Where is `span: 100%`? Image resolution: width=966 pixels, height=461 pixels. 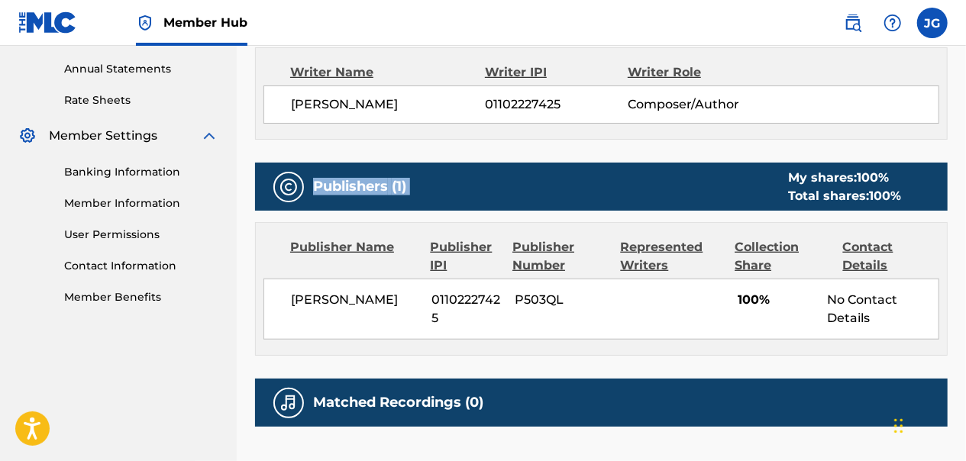 span: 100% is located at coordinates (778, 300).